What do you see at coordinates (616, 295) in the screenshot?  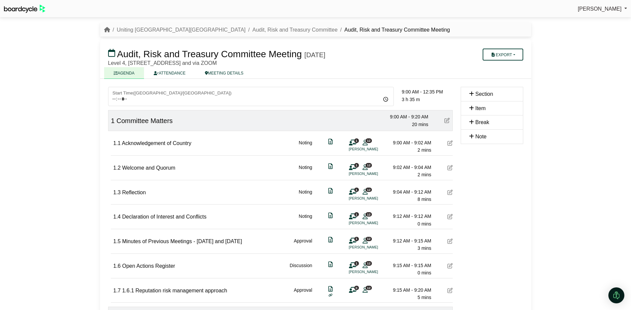 I see `div: Open Intercom Messenger` at bounding box center [616, 295].